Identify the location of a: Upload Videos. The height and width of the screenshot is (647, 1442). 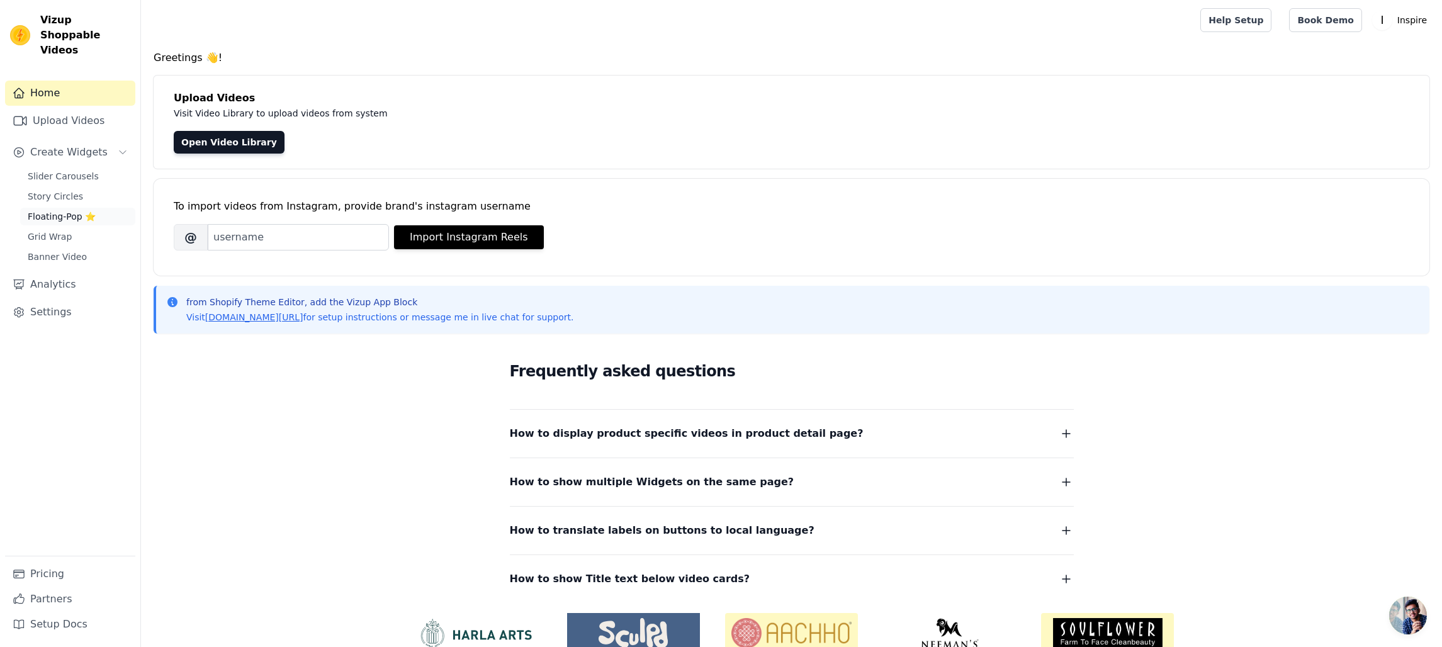
(70, 121).